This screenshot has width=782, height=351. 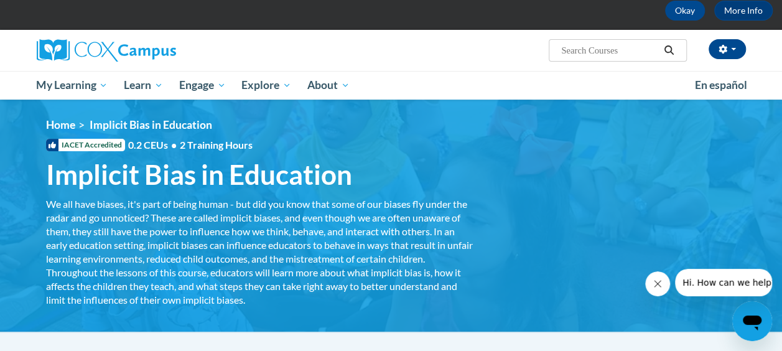 What do you see at coordinates (143, 85) in the screenshot?
I see `a: Learn` at bounding box center [143, 85].